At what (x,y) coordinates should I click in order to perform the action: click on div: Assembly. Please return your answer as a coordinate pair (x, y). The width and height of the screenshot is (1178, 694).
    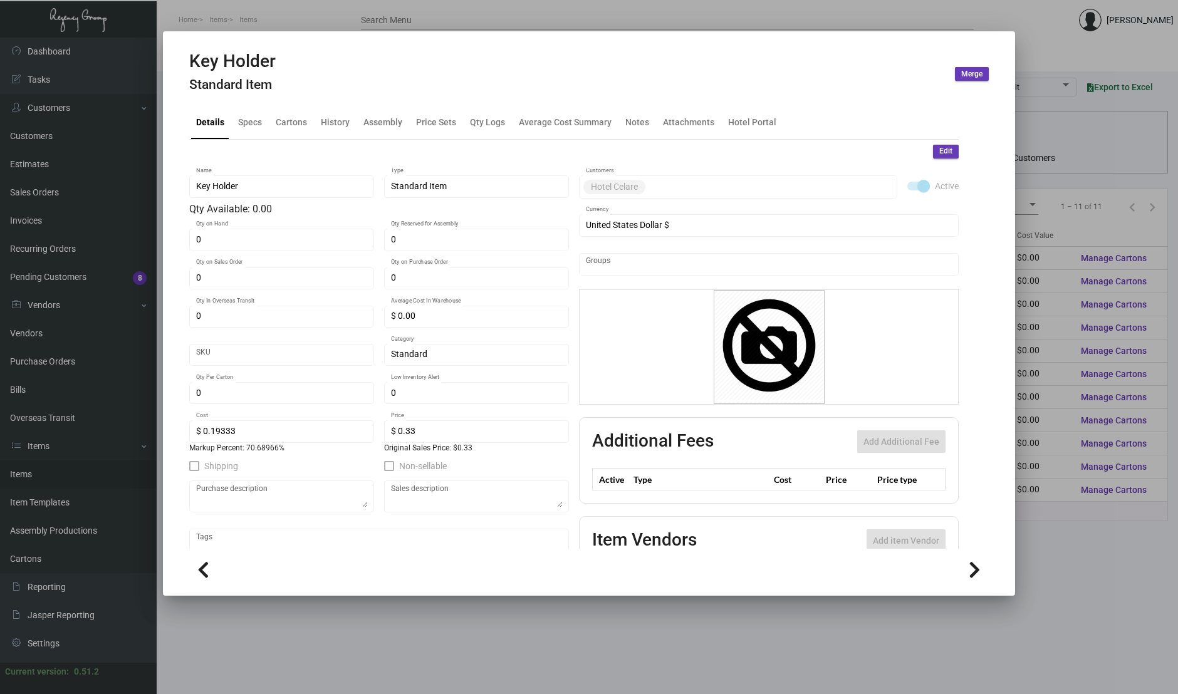
    Looking at the image, I should click on (383, 122).